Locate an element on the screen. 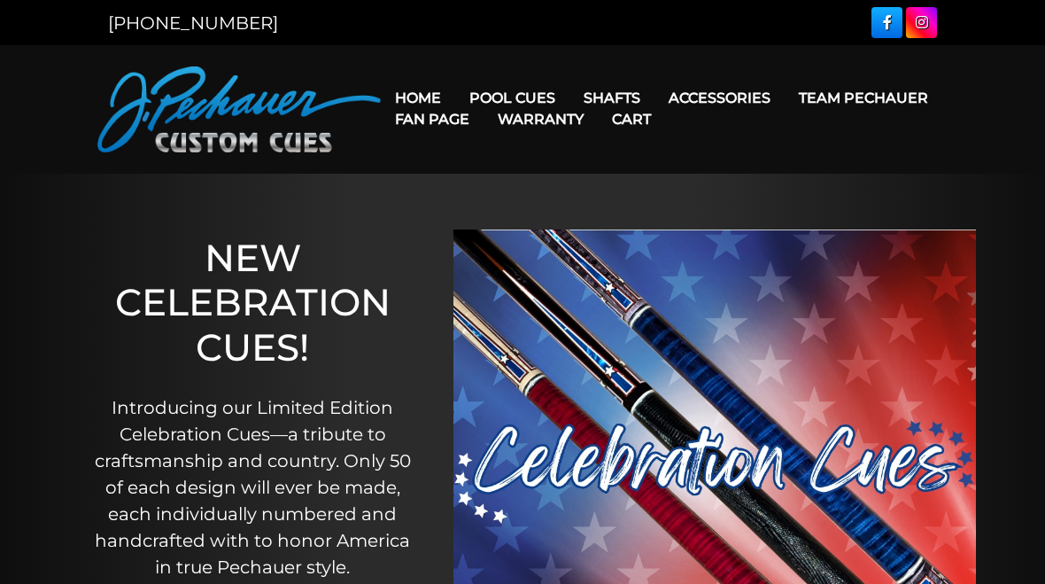 This screenshot has height=584, width=1045. a: Fan Page is located at coordinates (432, 119).